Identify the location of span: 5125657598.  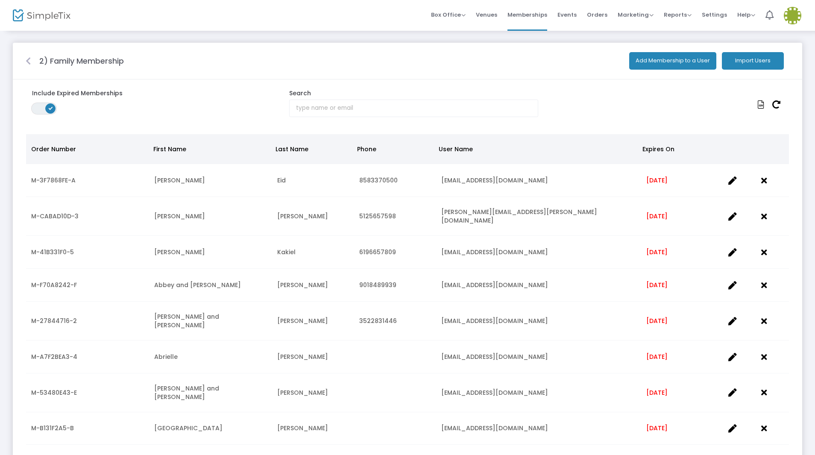
(378, 216).